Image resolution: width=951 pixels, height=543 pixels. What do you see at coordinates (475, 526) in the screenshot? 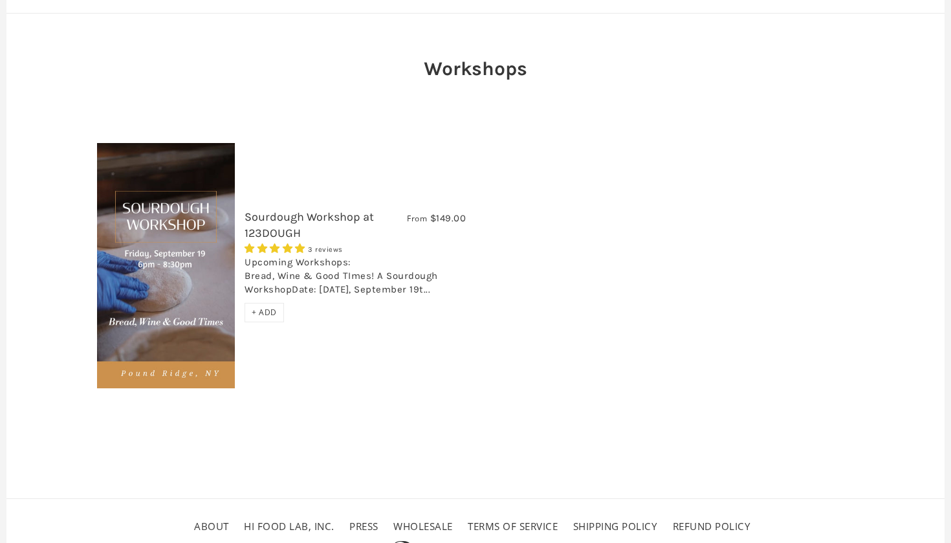
I see `ul: Secondary` at bounding box center [475, 526].